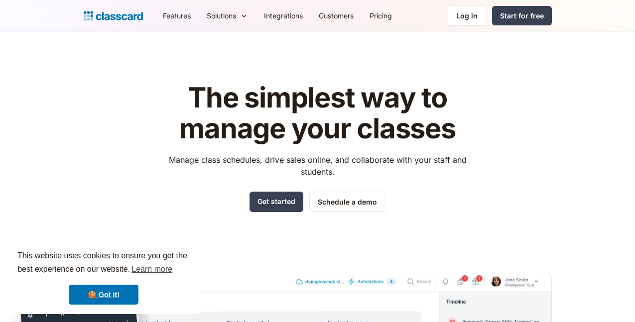  What do you see at coordinates (522, 15) in the screenshot?
I see `a: Start for free` at bounding box center [522, 15].